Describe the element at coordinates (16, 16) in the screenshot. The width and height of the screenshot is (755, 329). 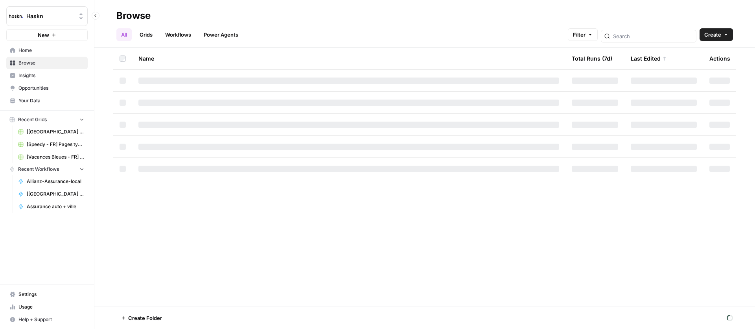
I see `img: Haskn Logo` at that location.